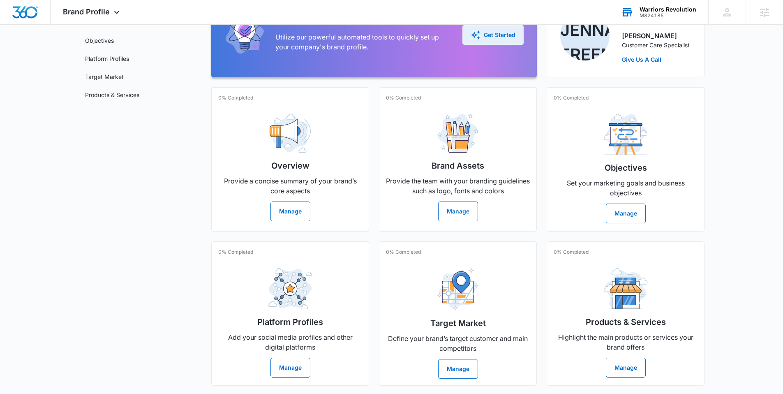 The width and height of the screenshot is (783, 394). Describe the element at coordinates (626, 168) in the screenshot. I see `h2: Objectives` at that location.